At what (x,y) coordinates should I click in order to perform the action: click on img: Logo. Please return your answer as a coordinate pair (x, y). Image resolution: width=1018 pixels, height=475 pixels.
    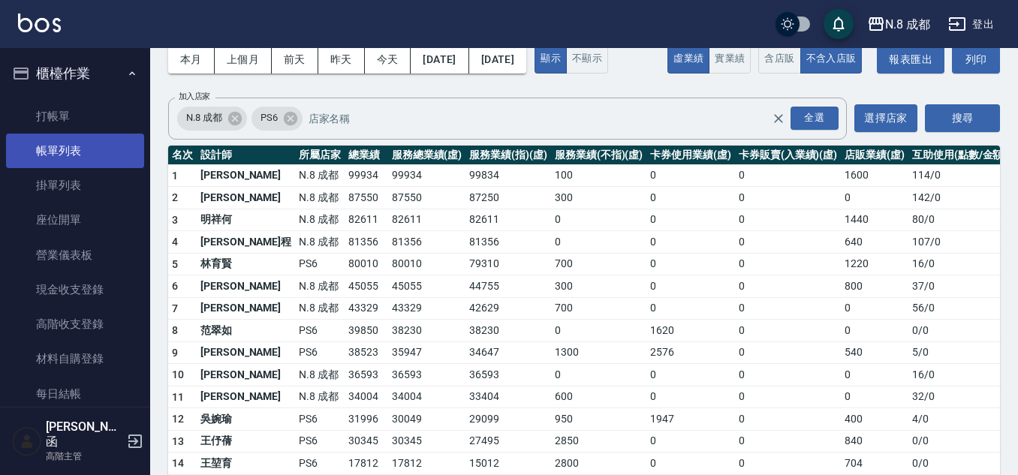
    Looking at the image, I should click on (39, 23).